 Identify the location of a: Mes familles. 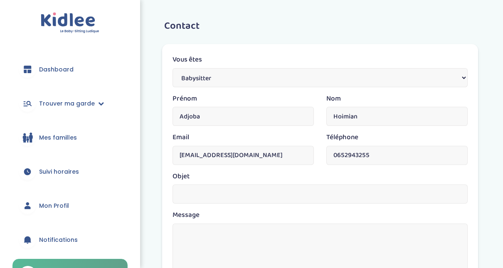
(70, 138).